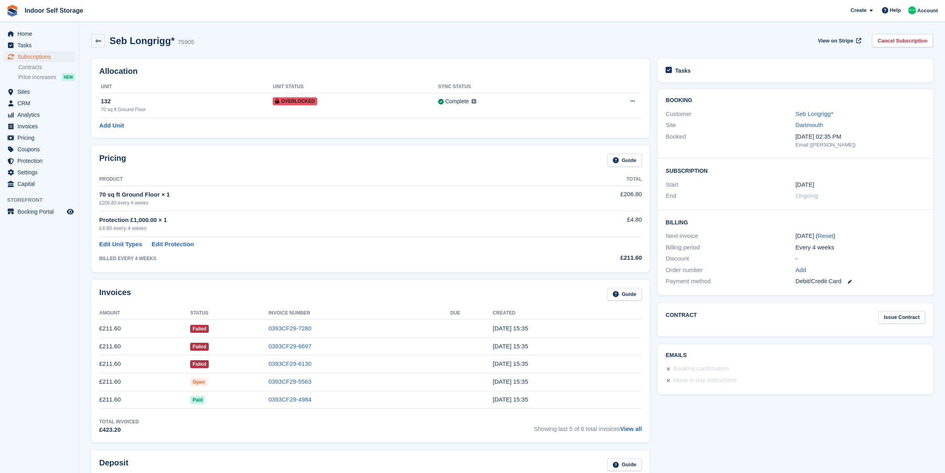 This screenshot has height=473, width=945. Describe the element at coordinates (142, 40) in the screenshot. I see `h2: Seb Longrigg*` at that location.